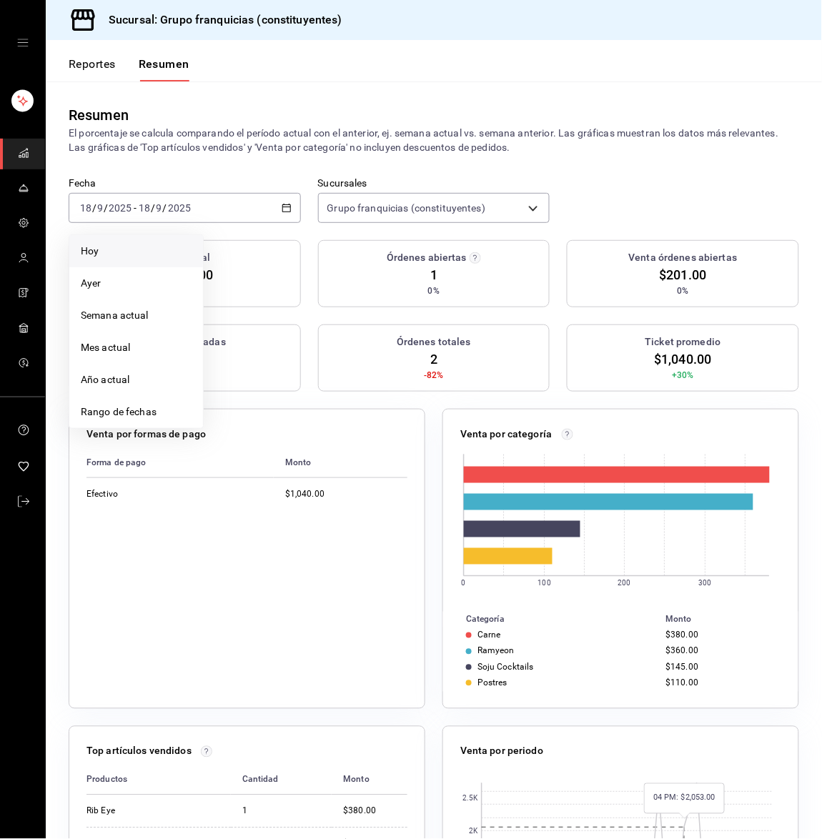 This screenshot has height=839, width=822. What do you see at coordinates (474, 831) in the screenshot?
I see `text: 2K` at bounding box center [474, 831].